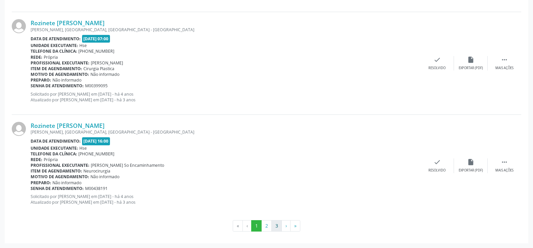 The height and width of the screenshot is (248, 533). What do you see at coordinates (97, 171) in the screenshot?
I see `span: Neurocirurgia` at bounding box center [97, 171].